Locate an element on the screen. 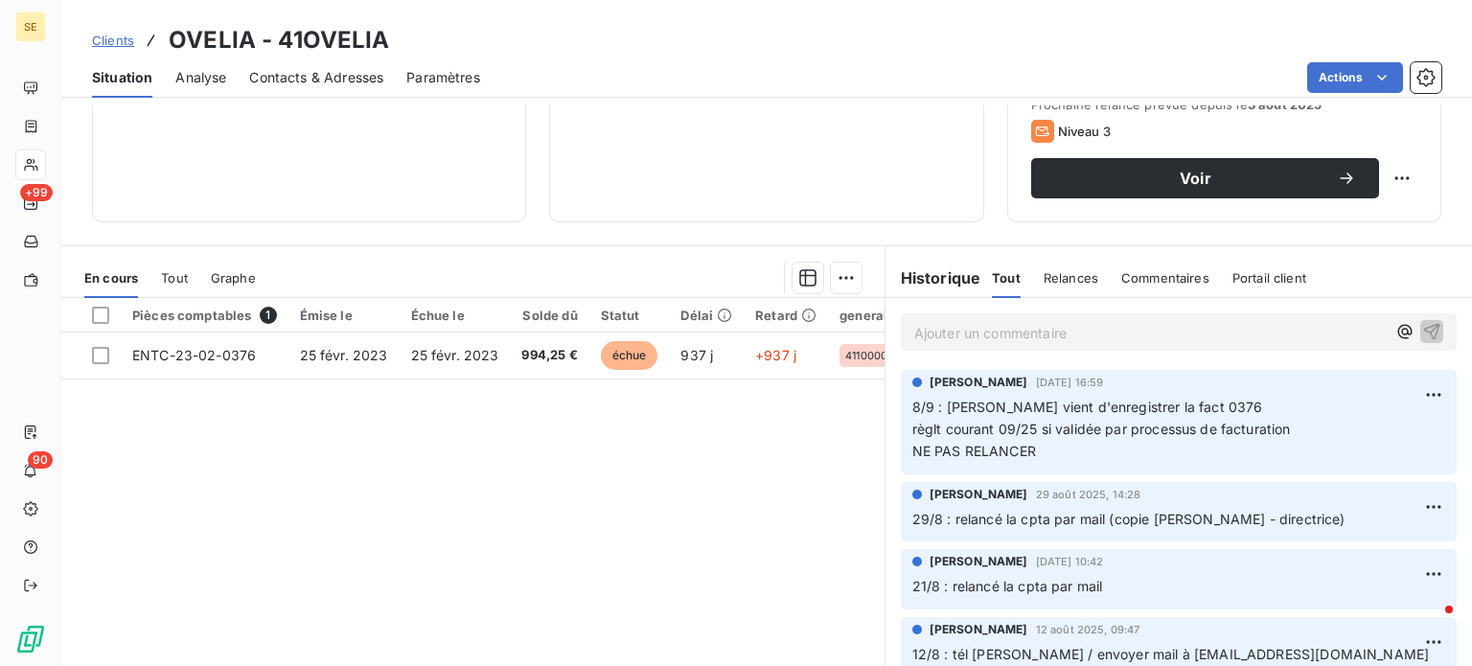 This screenshot has width=1472, height=666. button: Voir is located at coordinates (1205, 178).